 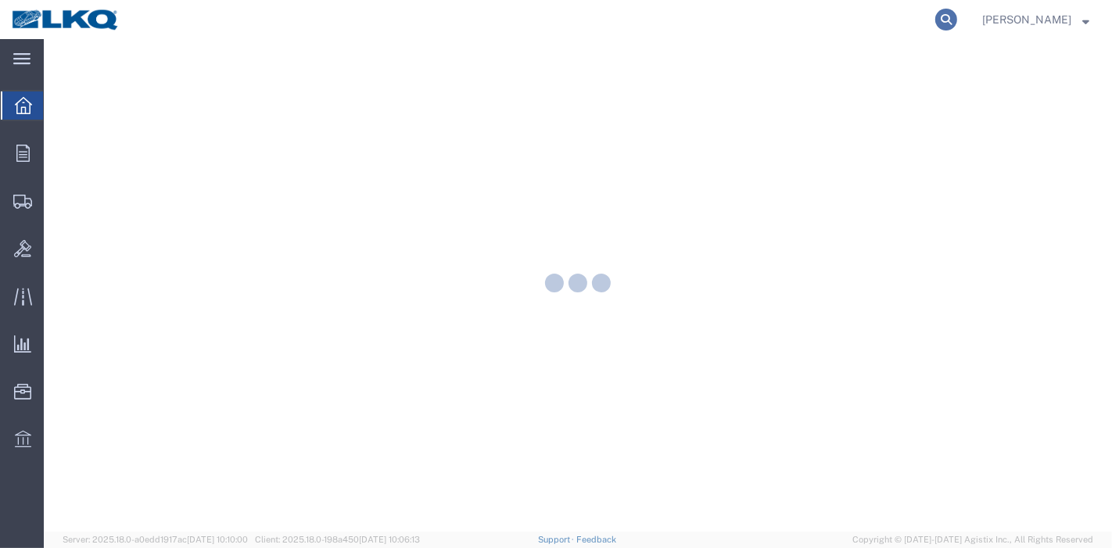 I want to click on span: Praveen Nagaraj, so click(x=1027, y=20).